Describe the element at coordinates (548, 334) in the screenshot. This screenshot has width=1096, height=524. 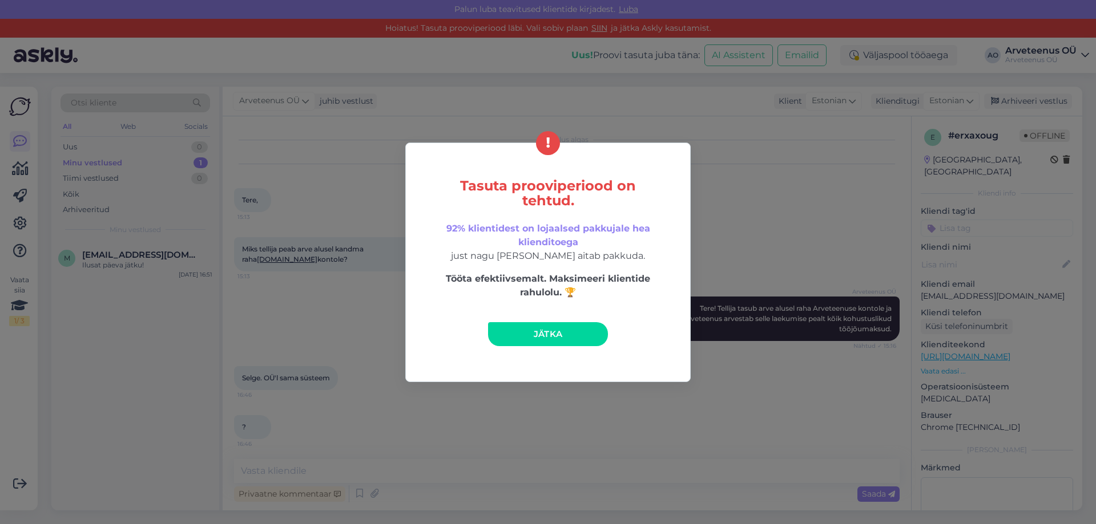
I see `span: Jätka` at that location.